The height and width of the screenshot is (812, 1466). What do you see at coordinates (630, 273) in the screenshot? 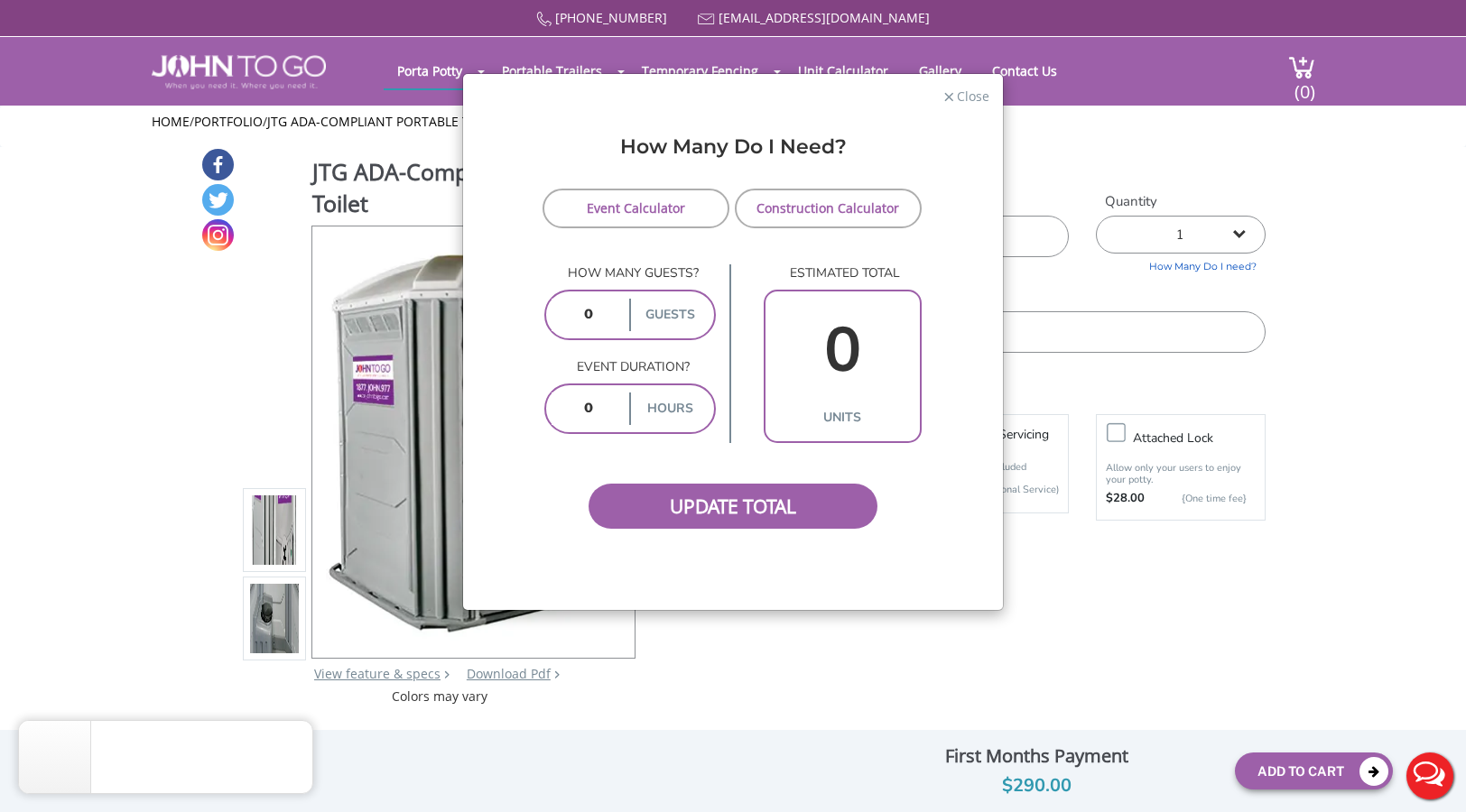
I see `p: How many guests?` at bounding box center [630, 273].